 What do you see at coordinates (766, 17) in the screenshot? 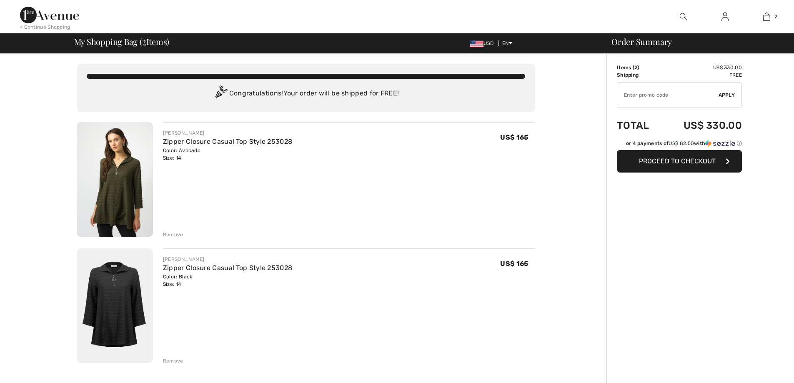
I see `img: My Bag` at bounding box center [766, 17].